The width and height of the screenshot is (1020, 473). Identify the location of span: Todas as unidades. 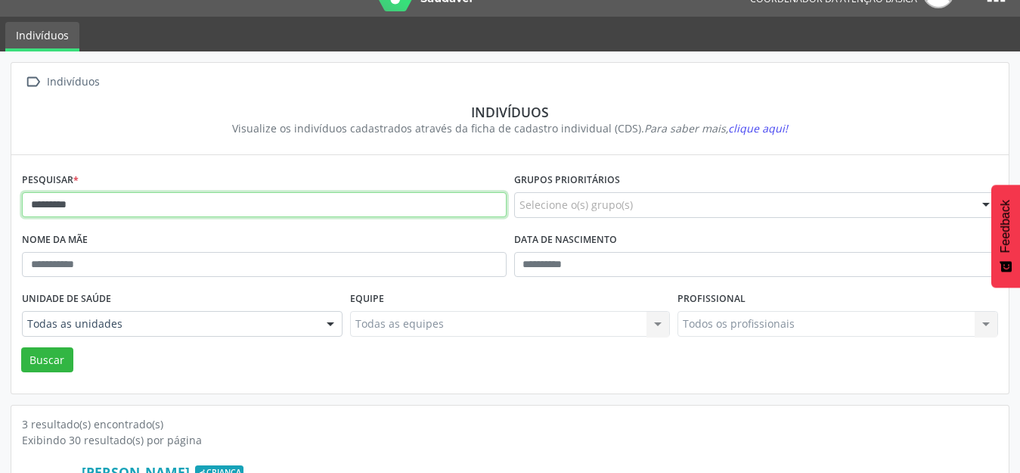
(169, 324).